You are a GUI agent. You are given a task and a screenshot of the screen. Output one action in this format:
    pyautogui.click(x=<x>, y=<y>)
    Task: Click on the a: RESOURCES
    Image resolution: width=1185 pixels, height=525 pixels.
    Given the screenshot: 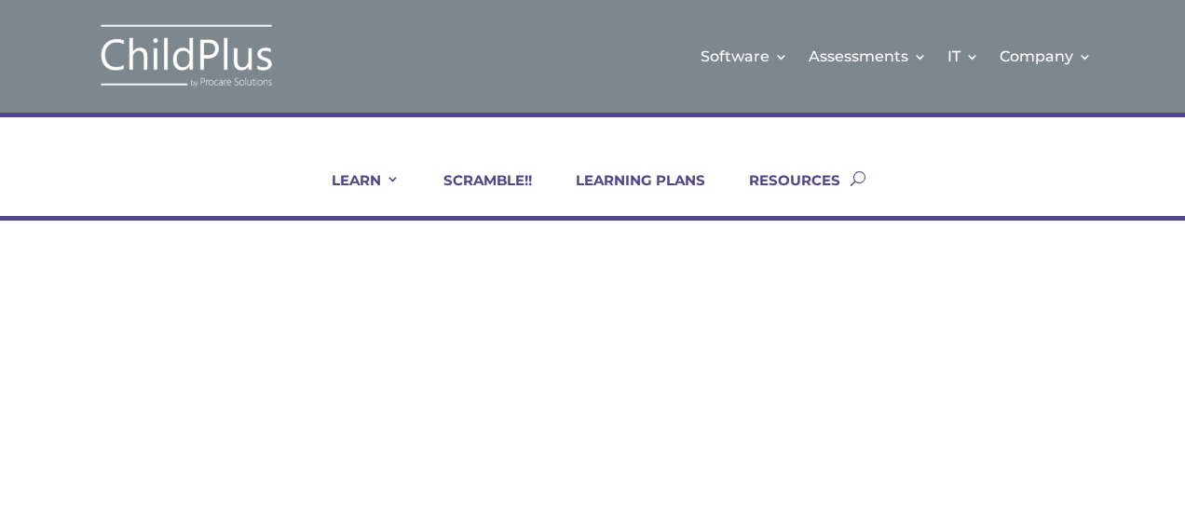 What is the action you would take?
    pyautogui.click(x=783, y=194)
    